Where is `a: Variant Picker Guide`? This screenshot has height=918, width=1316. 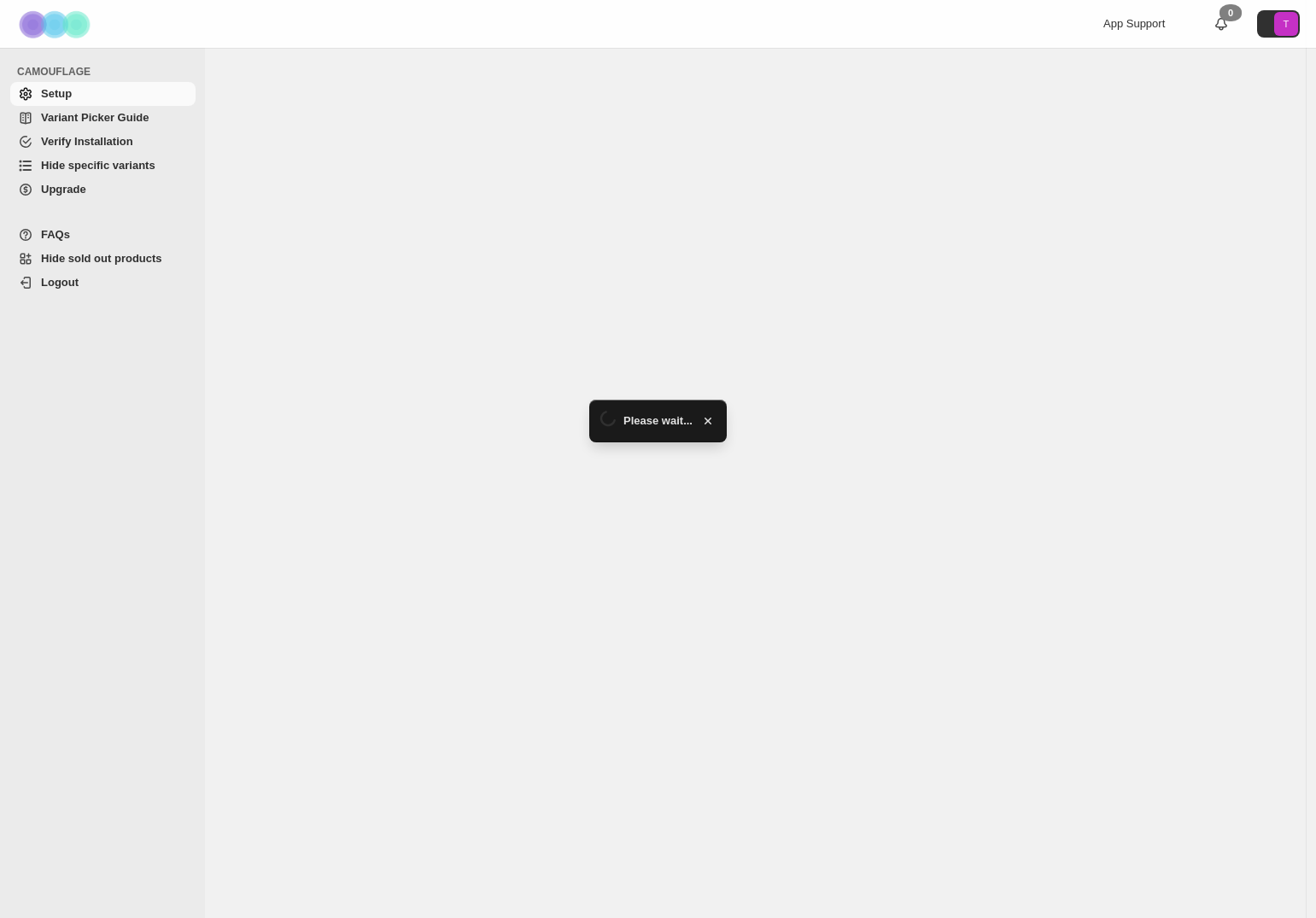 a: Variant Picker Guide is located at coordinates (102, 118).